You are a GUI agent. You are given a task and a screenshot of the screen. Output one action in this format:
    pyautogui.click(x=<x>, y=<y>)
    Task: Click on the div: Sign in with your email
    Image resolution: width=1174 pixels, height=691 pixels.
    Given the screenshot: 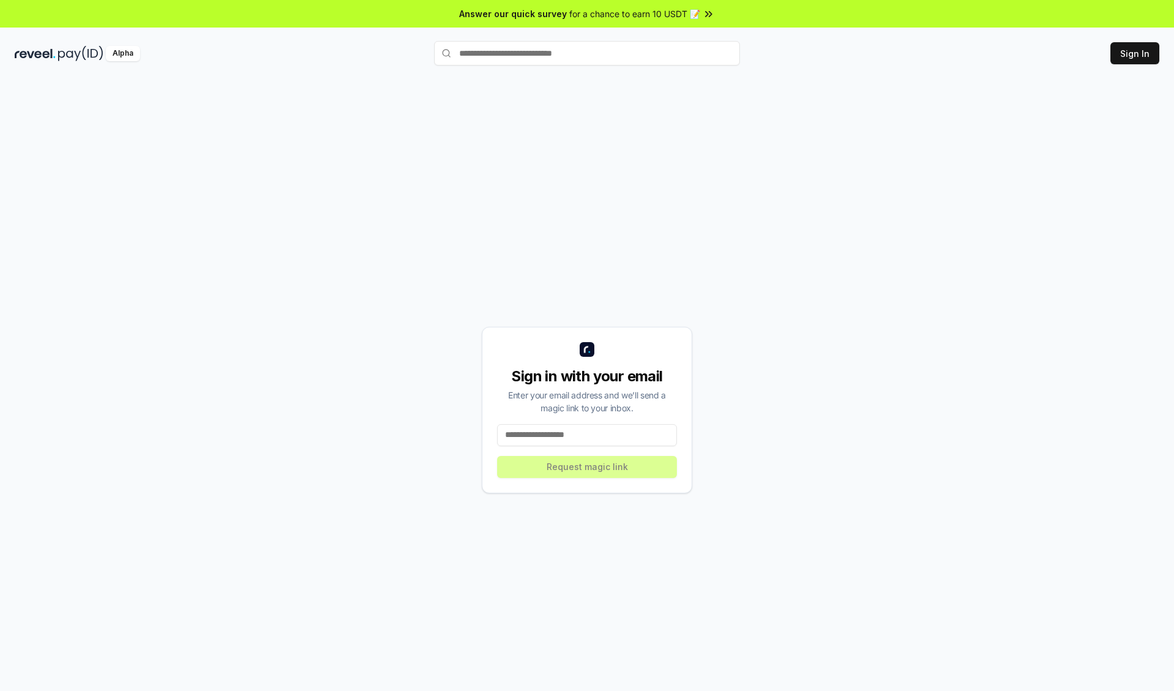 What is the action you would take?
    pyautogui.click(x=587, y=376)
    